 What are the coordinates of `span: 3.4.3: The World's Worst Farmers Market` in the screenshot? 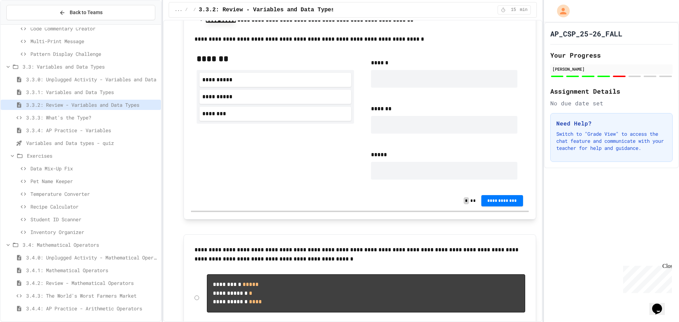 It's located at (92, 295).